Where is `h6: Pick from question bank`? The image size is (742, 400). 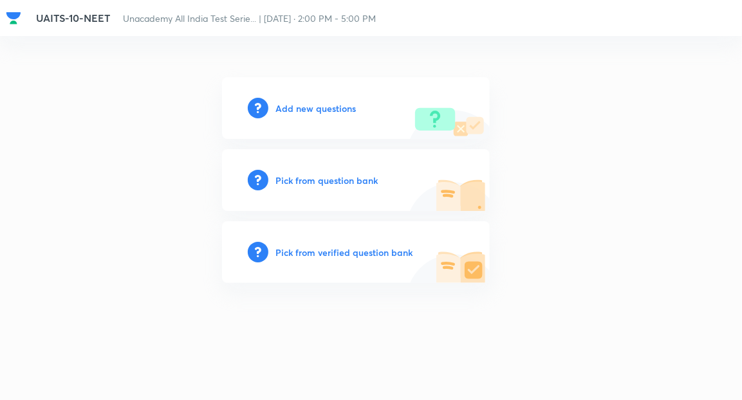 h6: Pick from question bank is located at coordinates (327, 180).